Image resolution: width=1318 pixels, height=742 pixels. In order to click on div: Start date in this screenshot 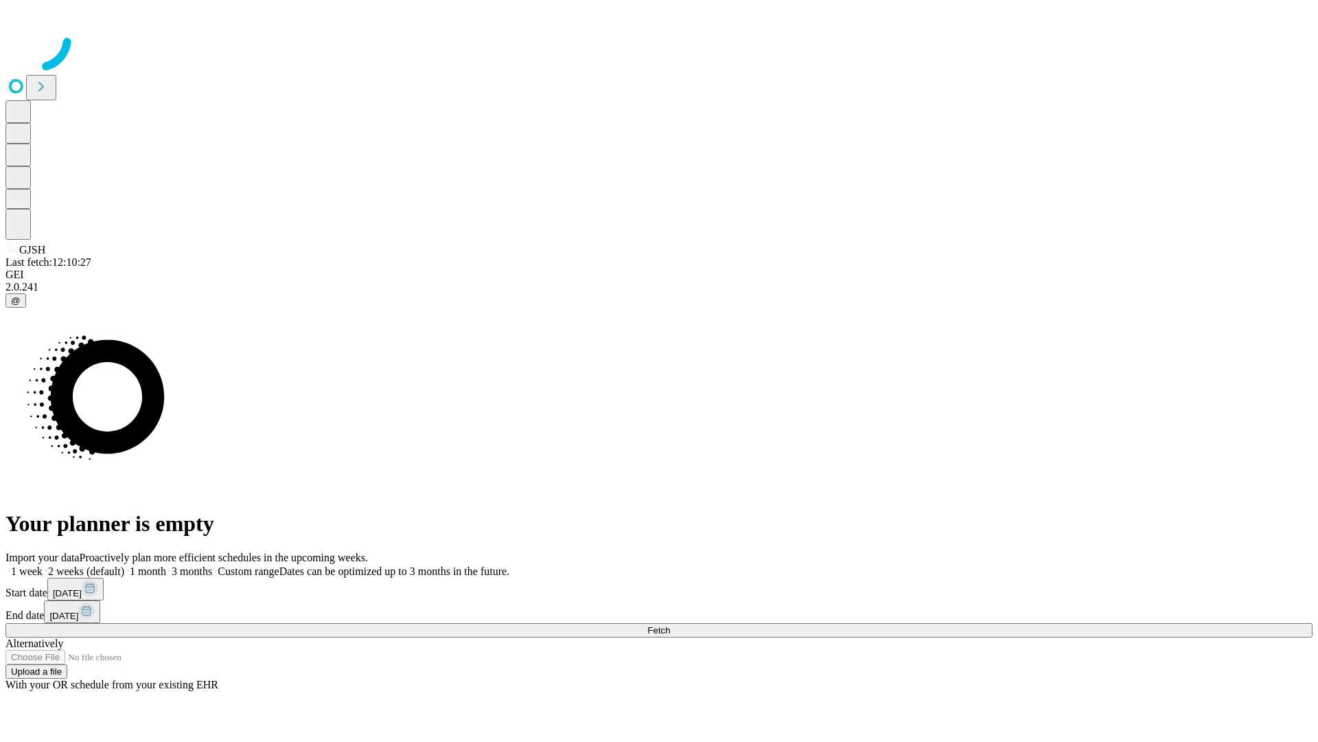, I will do `click(659, 588)`.